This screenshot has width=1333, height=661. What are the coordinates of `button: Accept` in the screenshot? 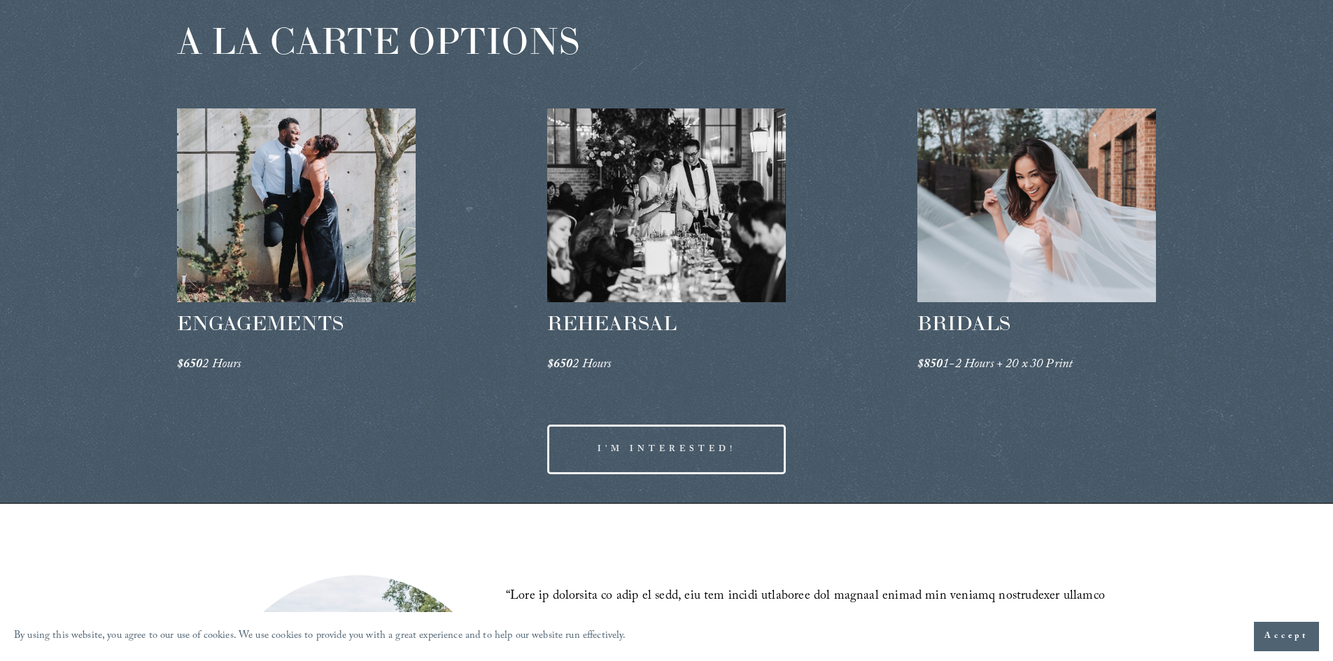 It's located at (1286, 637).